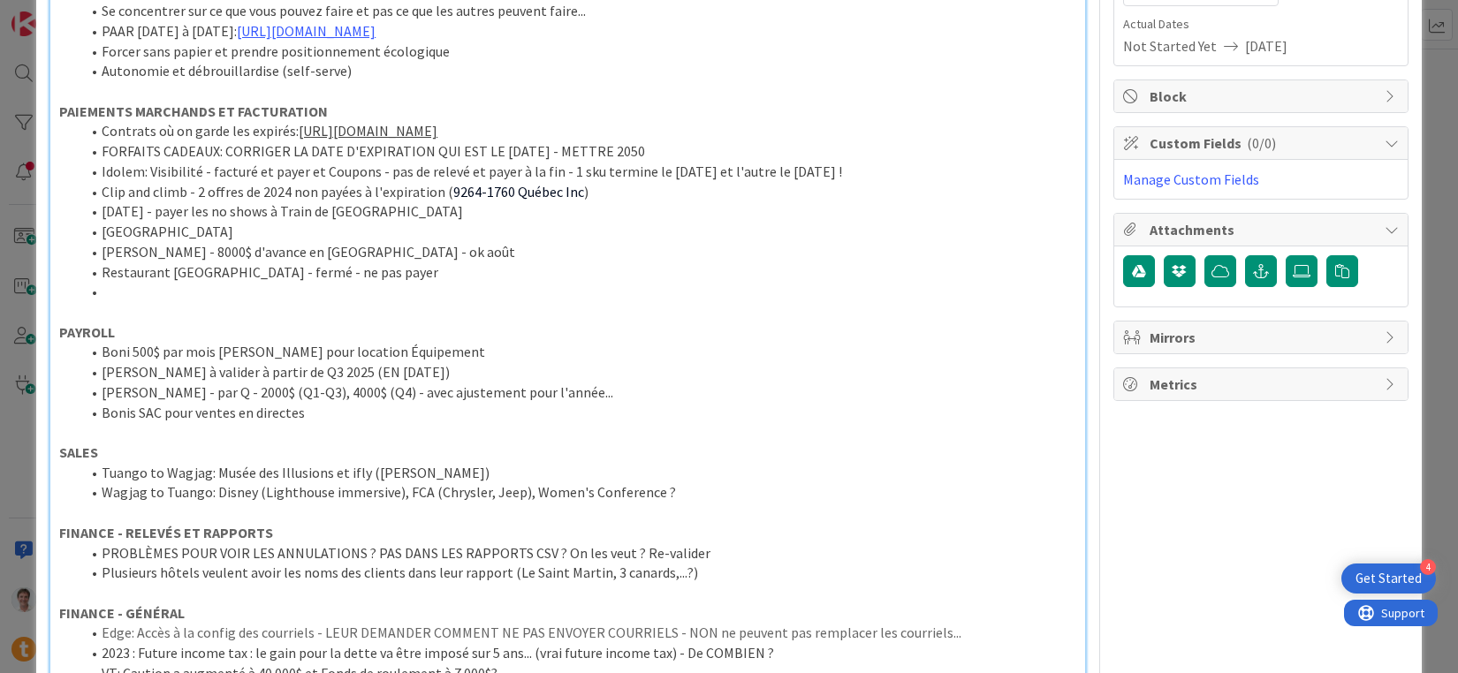  Describe the element at coordinates (578, 653) in the screenshot. I see `li: 2023 : Future income tax : le gain pour la dette va être imposé sur 5 ans... (vrai future income ...` at that location.